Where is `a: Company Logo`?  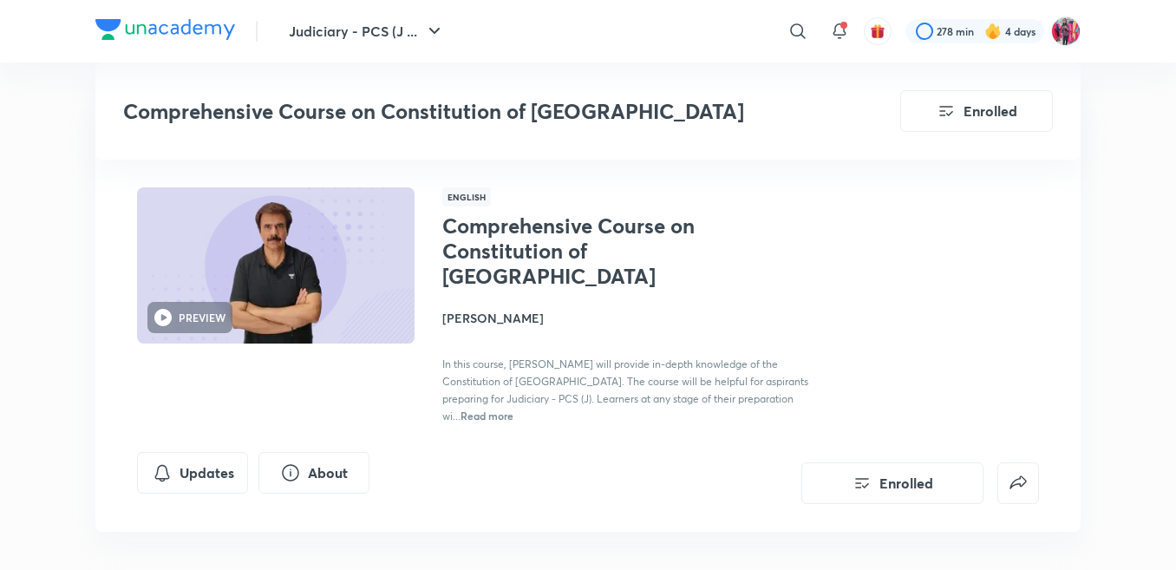
a: Company Logo is located at coordinates (165, 31).